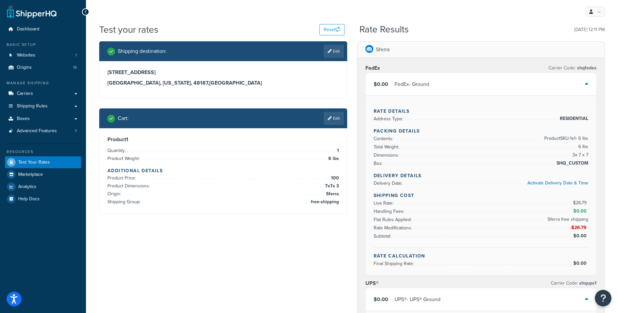  I want to click on h4: Packing Details, so click(481, 131).